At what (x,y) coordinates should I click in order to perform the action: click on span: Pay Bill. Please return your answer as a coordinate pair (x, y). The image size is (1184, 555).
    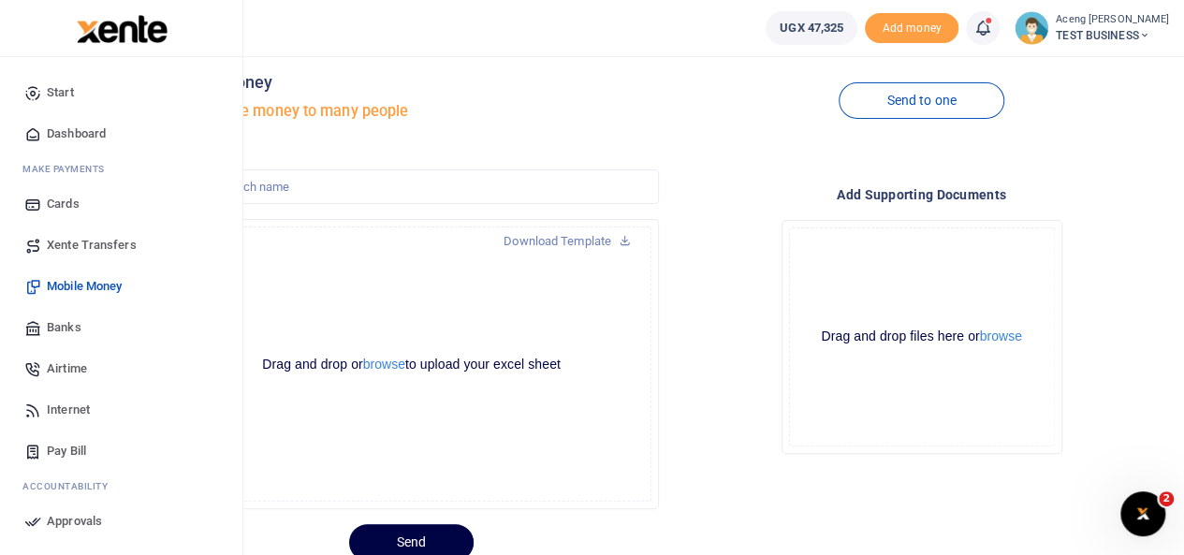
    Looking at the image, I should click on (66, 451).